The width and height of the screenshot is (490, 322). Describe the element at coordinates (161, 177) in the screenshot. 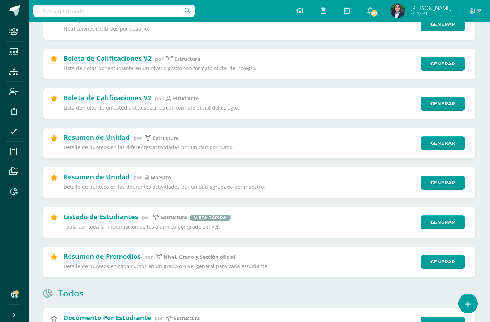

I see `p: maestro` at that location.